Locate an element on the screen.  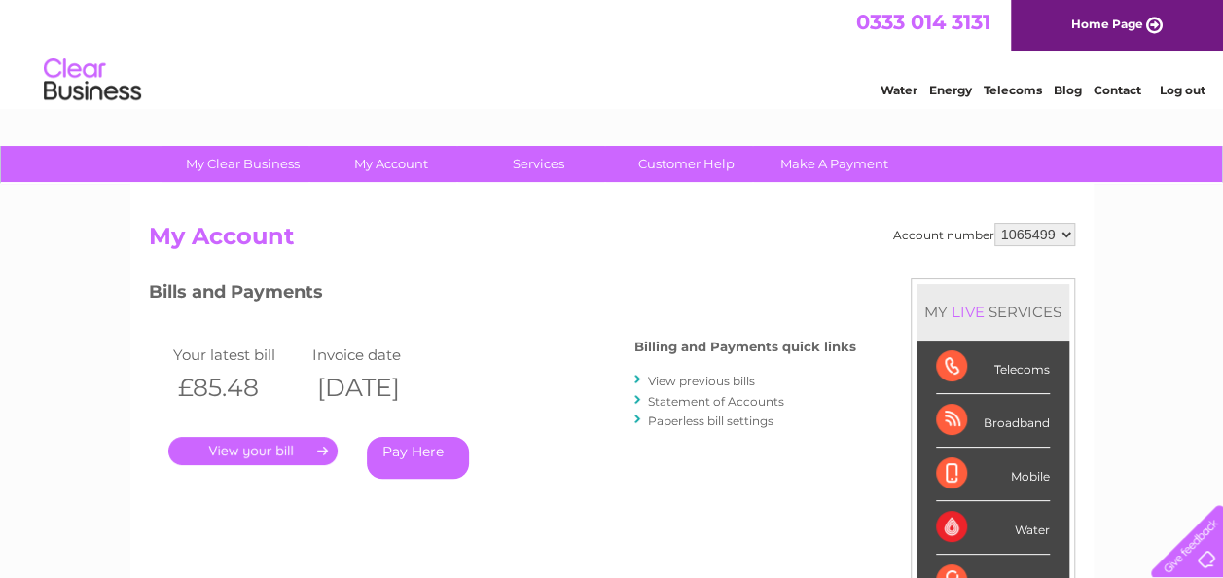
img: logo.png is located at coordinates (92, 80).